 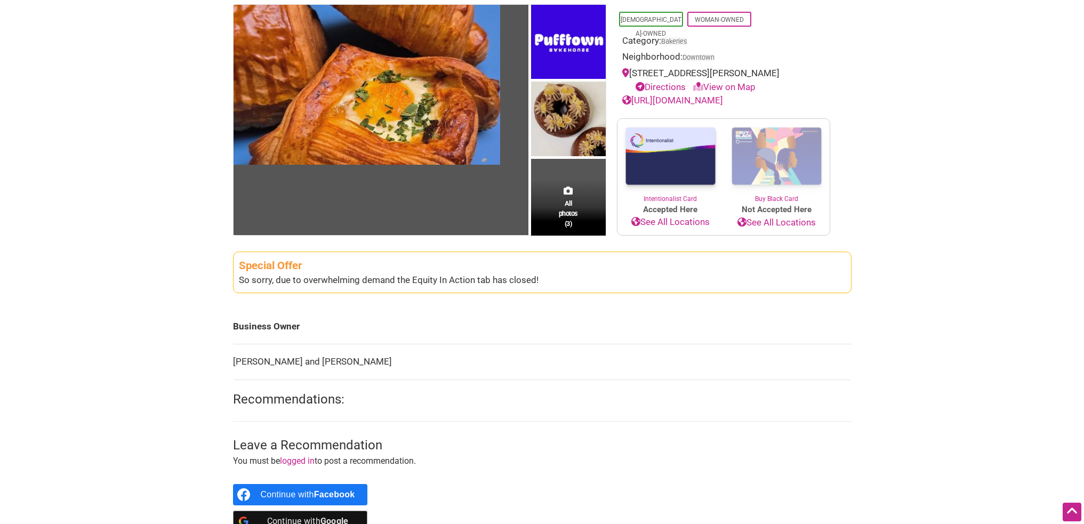 I want to click on div: So sorry, due to overwhelming demand the Equity In Action tab has closed!, so click(x=542, y=280).